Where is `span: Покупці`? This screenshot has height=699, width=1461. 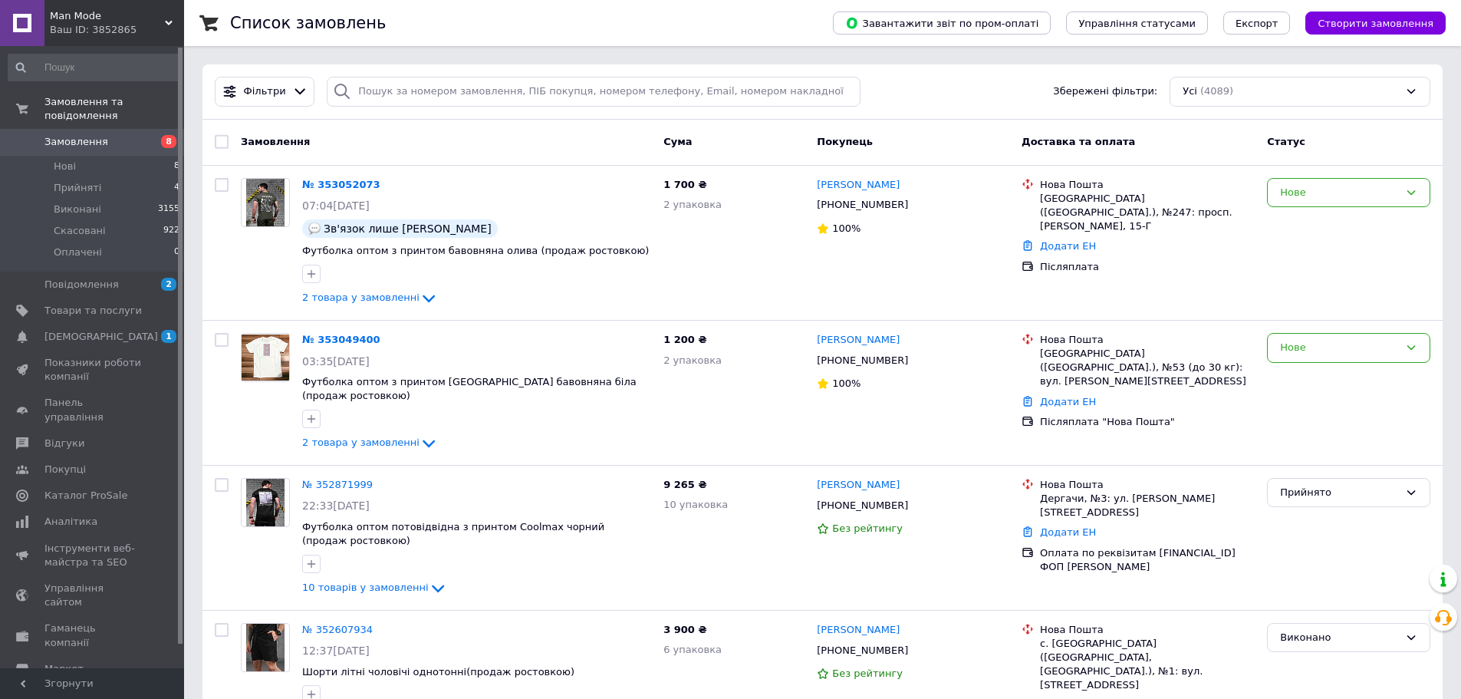 span: Покупці is located at coordinates (65, 469).